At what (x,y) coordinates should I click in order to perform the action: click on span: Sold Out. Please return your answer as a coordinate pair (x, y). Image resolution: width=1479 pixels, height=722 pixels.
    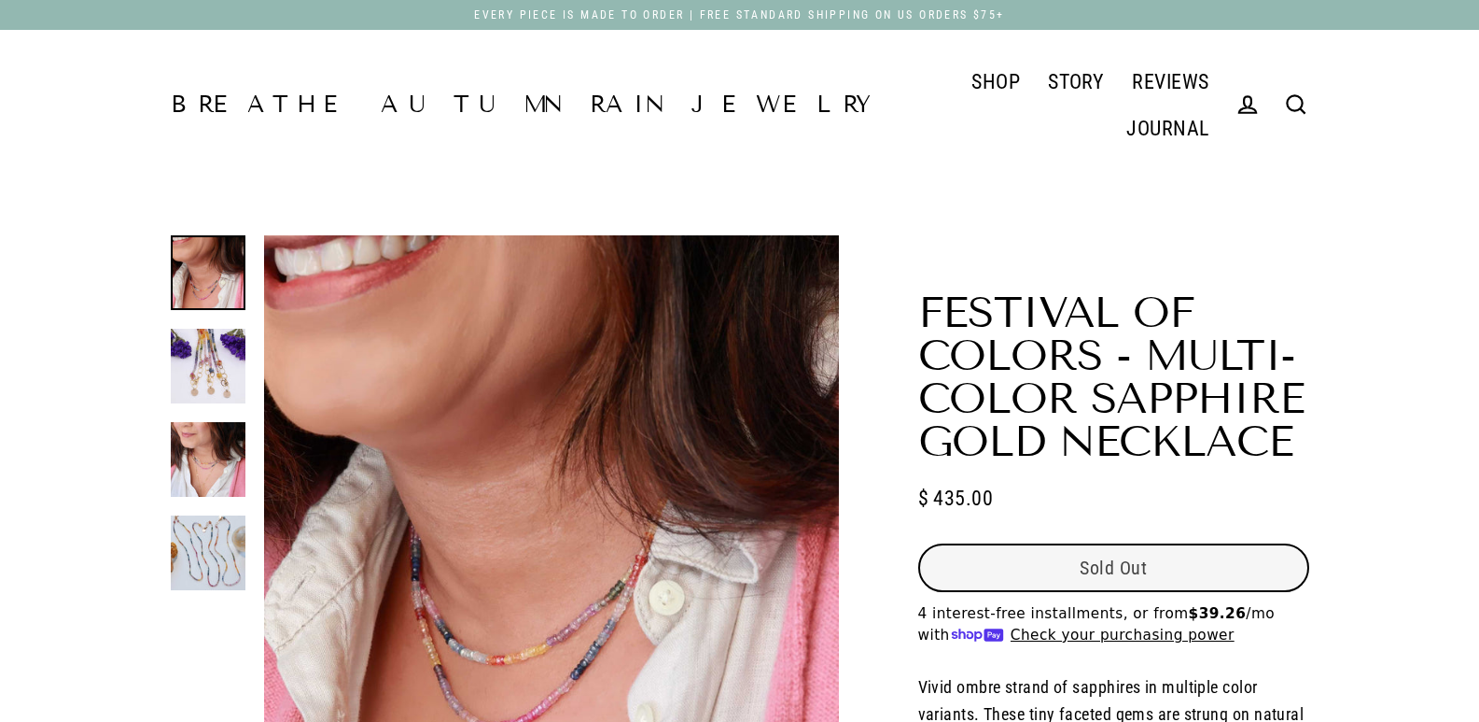
    Looking at the image, I should click on (1114, 568).